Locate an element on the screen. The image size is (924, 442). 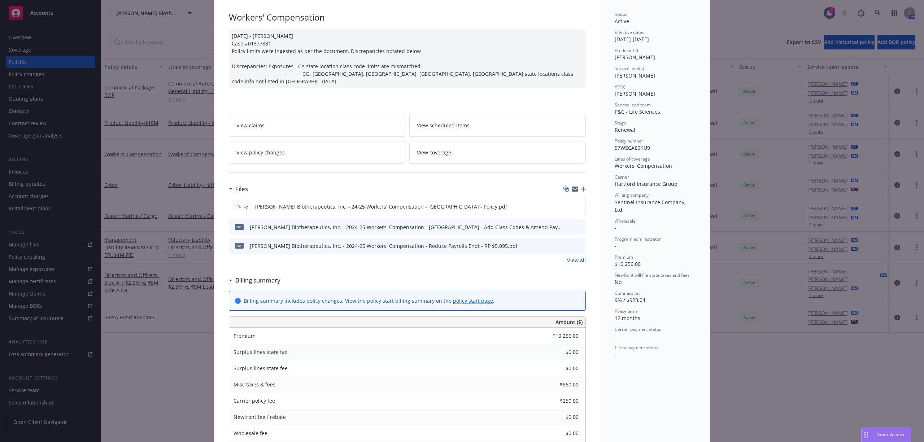
span: Renewal is located at coordinates (625, 130).